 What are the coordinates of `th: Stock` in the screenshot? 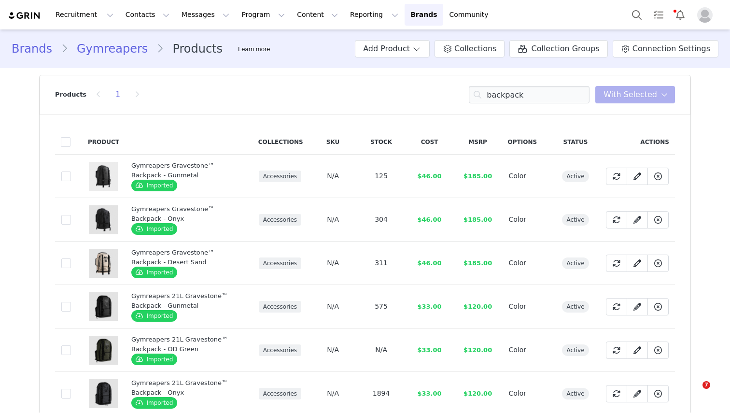 It's located at (381, 142).